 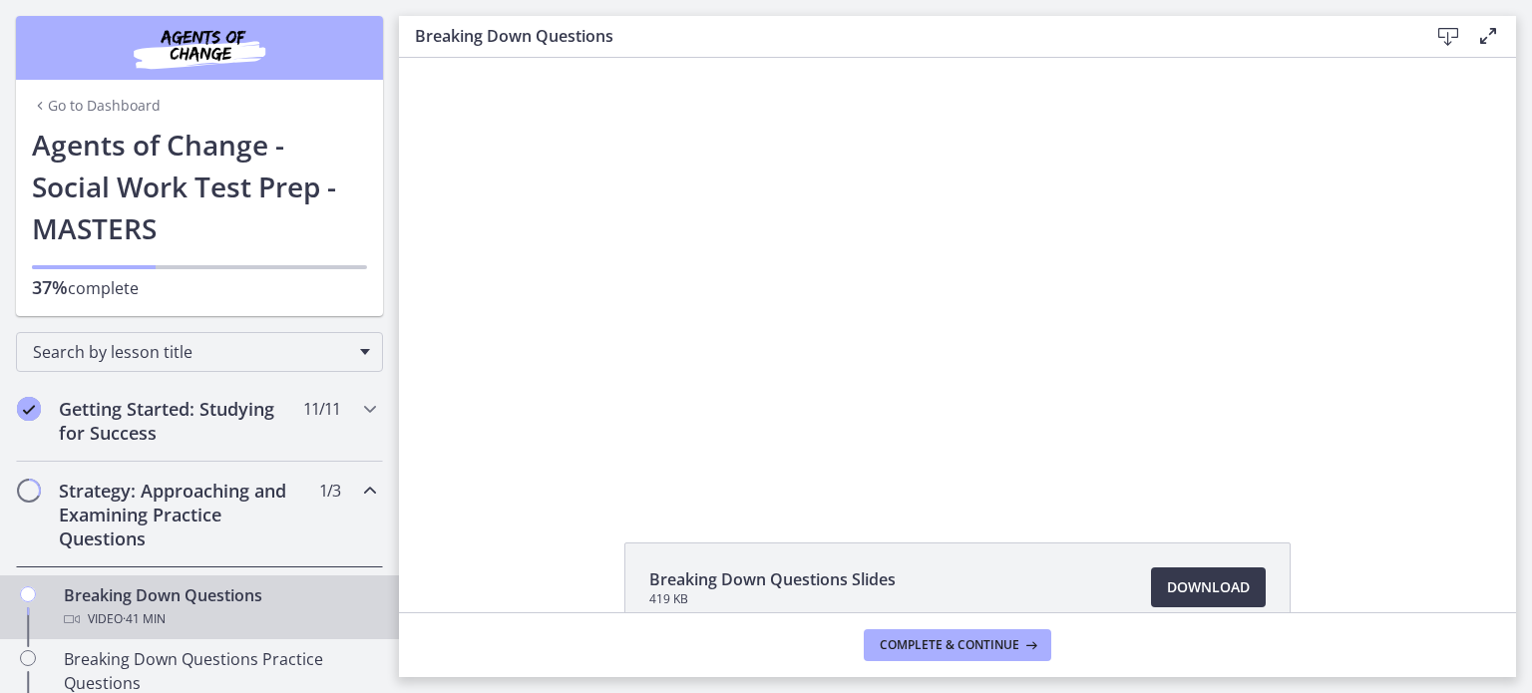 I want to click on span: Download, so click(x=1208, y=587).